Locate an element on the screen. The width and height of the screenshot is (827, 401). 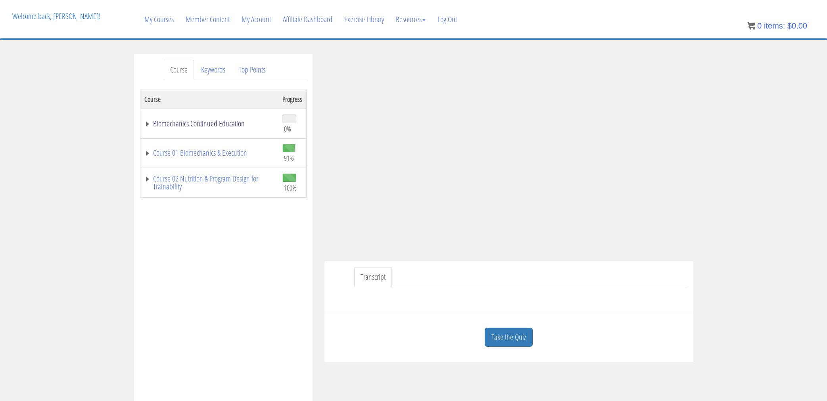
img: icon11.png is located at coordinates (751, 26).